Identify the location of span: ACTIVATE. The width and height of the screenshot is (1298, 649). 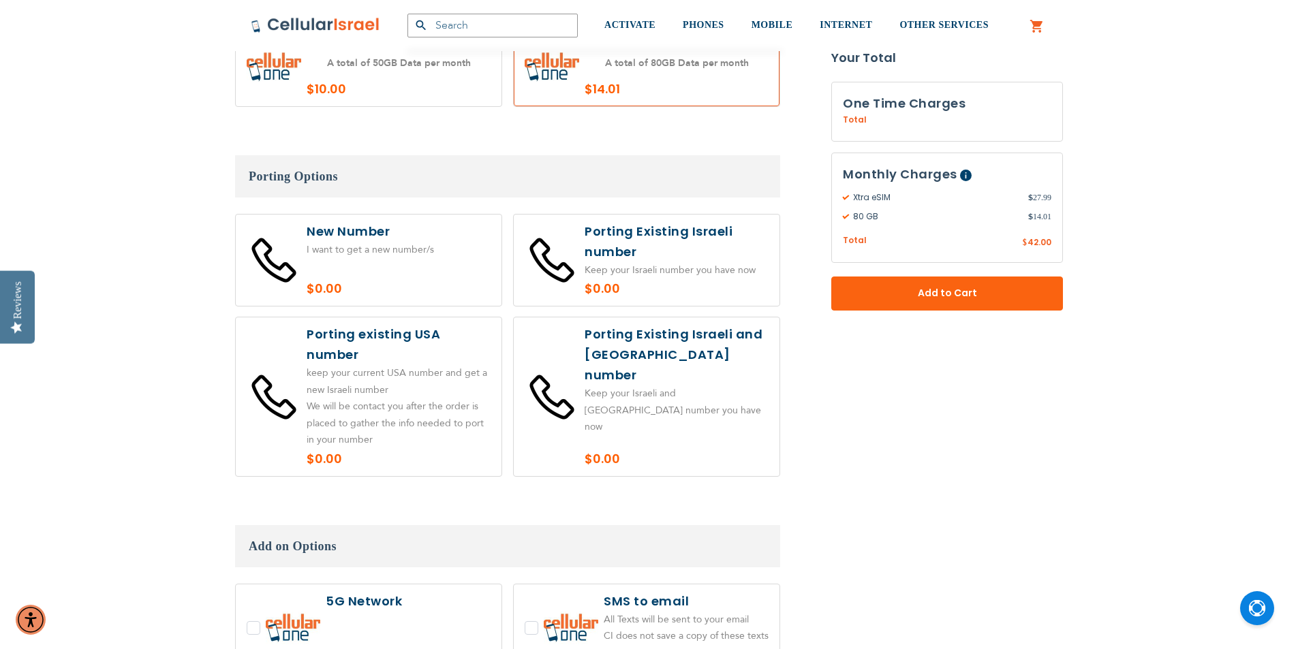
(630, 25).